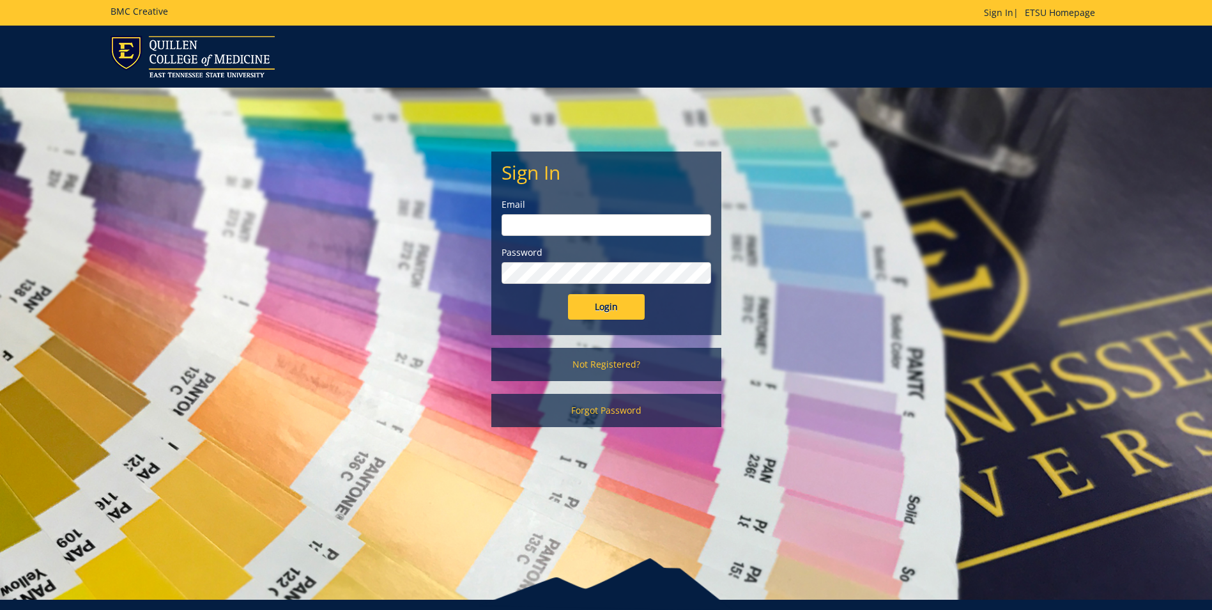 Image resolution: width=1212 pixels, height=610 pixels. I want to click on a: Forgot Password, so click(607, 410).